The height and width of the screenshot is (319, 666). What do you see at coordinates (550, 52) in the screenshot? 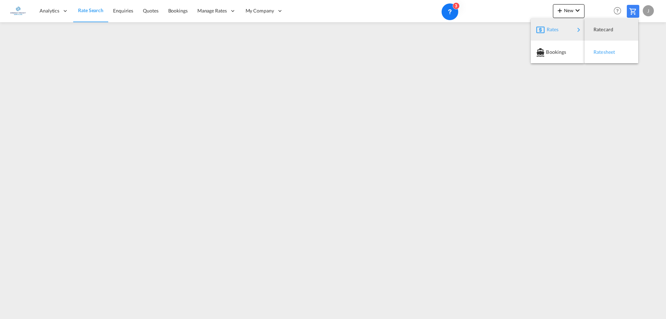
I see `span: Bookings` at bounding box center [550, 52].